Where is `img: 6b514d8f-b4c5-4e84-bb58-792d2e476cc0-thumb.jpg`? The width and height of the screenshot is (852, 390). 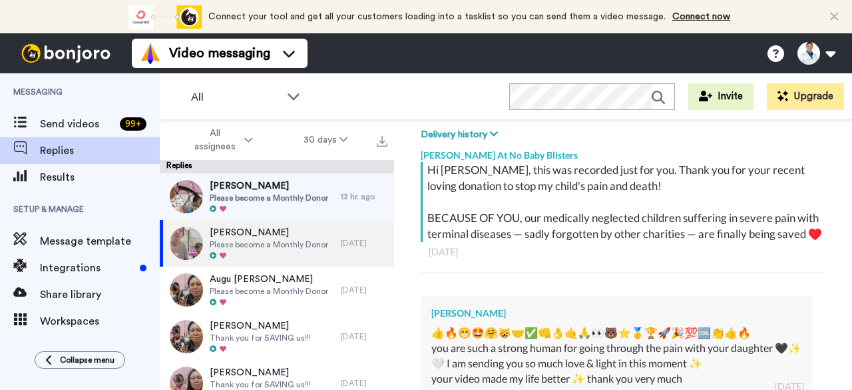 img: 6b514d8f-b4c5-4e84-bb58-792d2e476cc0-thumb.jpg is located at coordinates (186, 243).